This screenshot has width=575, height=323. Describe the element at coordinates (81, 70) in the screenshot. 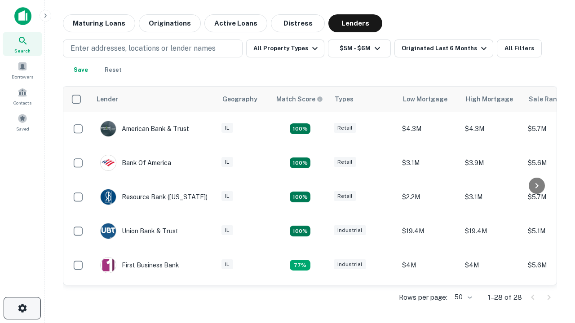

I see `button: Save your search to get updates of matches that match your search criteria.` at that location.